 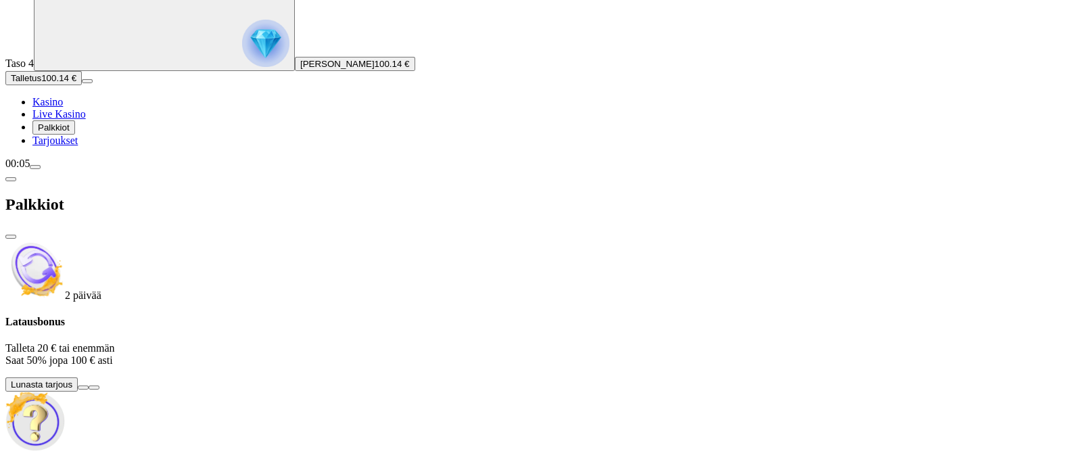 What do you see at coordinates (18, 163) in the screenshot?
I see `span: 00:05` at bounding box center [18, 163].